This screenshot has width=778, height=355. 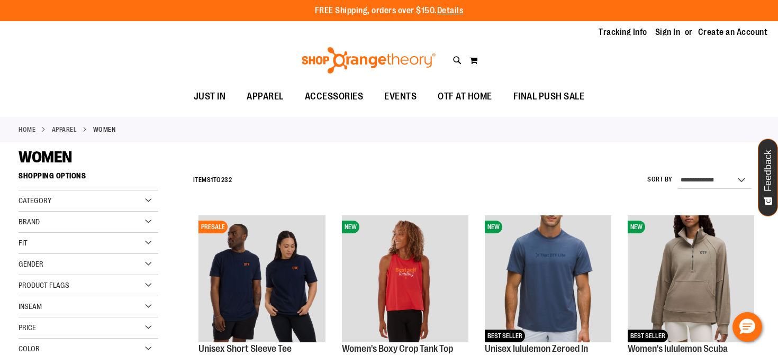 What do you see at coordinates (35, 201) in the screenshot?
I see `span: Category` at bounding box center [35, 201].